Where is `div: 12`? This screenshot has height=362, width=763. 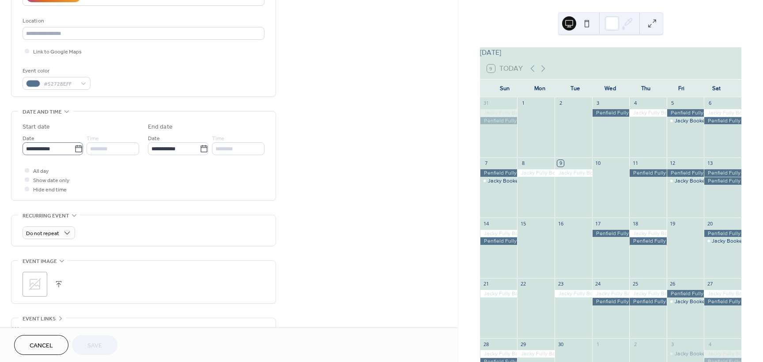
div: 12 is located at coordinates (673, 163).